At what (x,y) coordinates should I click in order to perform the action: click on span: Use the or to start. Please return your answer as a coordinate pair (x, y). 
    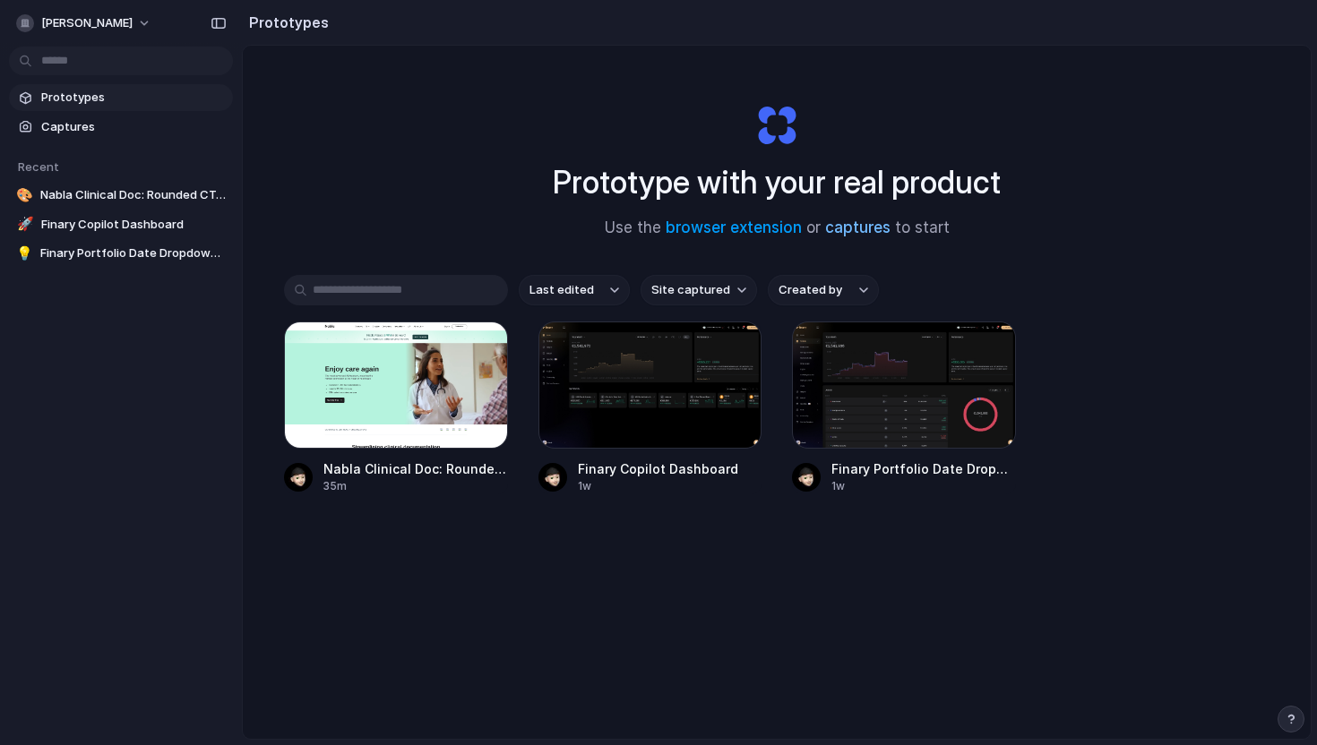
    Looking at the image, I should click on (777, 228).